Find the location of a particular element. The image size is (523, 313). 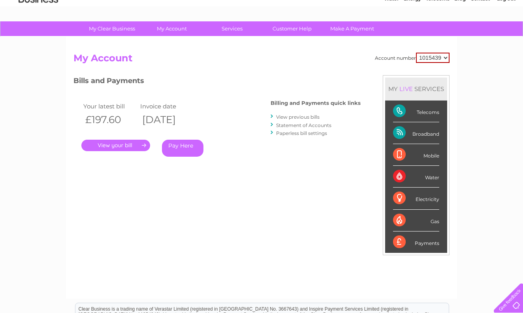

a: Blog is located at coordinates (460, 36).